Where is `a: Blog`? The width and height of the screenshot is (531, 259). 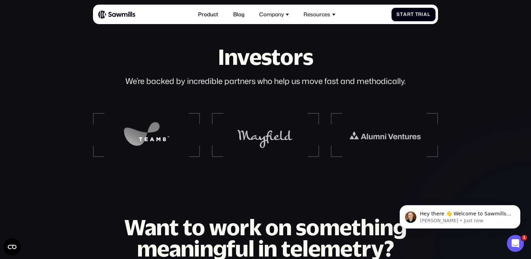 a: Blog is located at coordinates (238, 15).